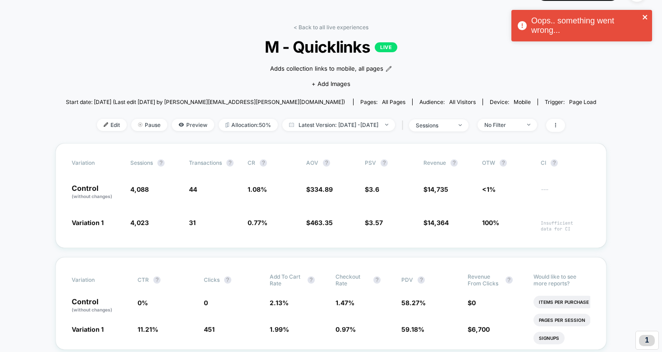 This screenshot has height=352, width=662. What do you see at coordinates (205, 163) in the screenshot?
I see `span: Transactions` at bounding box center [205, 163].